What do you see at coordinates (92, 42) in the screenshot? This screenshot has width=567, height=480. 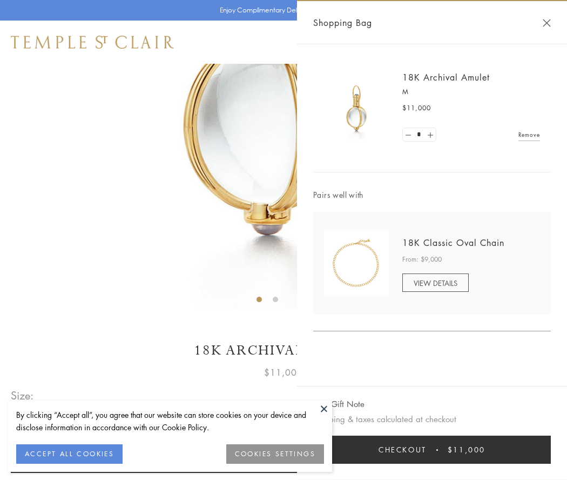 I see `img: Temple St. Clair` at bounding box center [92, 42].